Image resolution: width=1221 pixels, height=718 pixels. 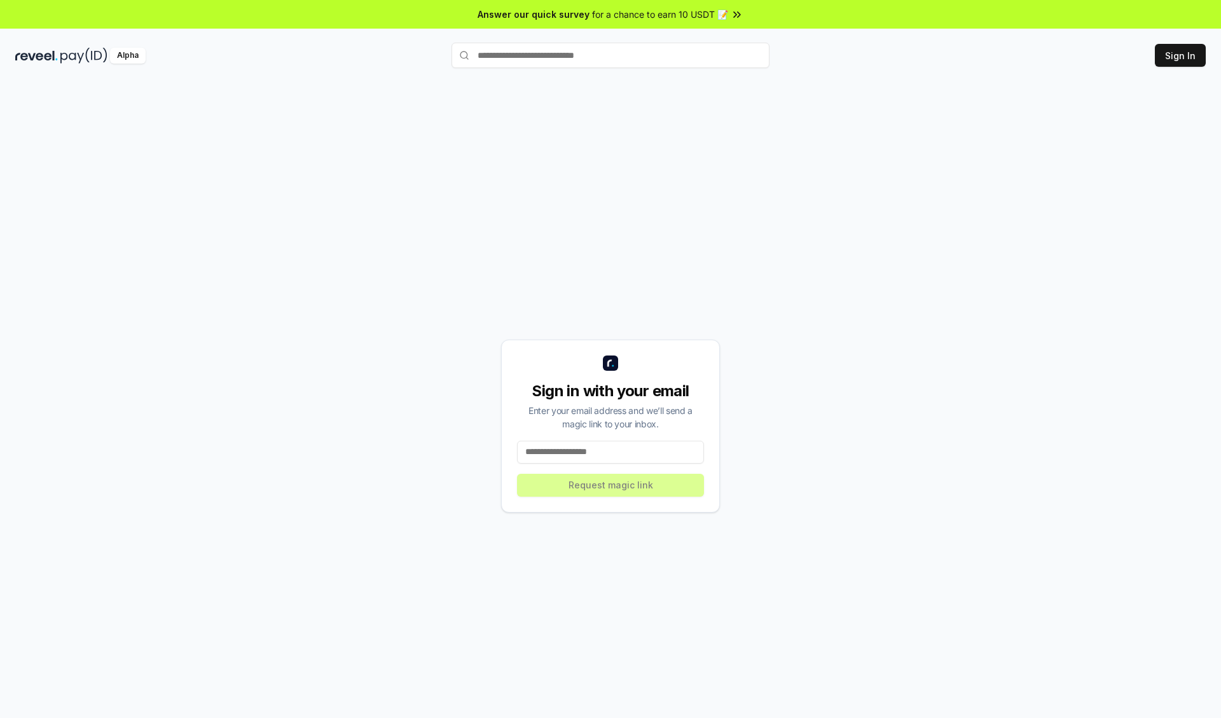 What do you see at coordinates (128, 55) in the screenshot?
I see `div: Alpha` at bounding box center [128, 55].